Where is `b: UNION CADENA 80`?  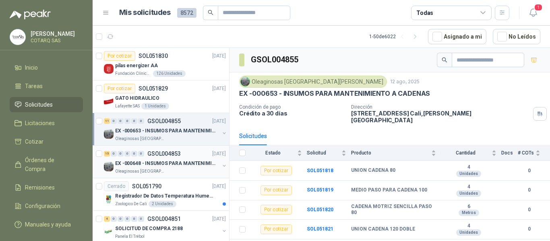
b: UNION CADENA 80 is located at coordinates (373, 171).